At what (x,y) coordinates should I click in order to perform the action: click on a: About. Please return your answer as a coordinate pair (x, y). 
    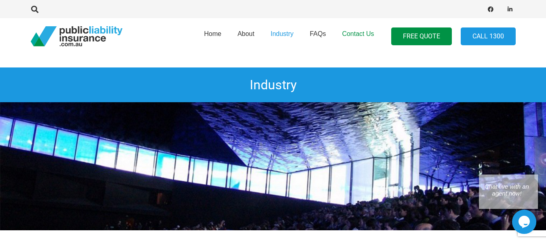
    Looking at the image, I should click on (246, 36).